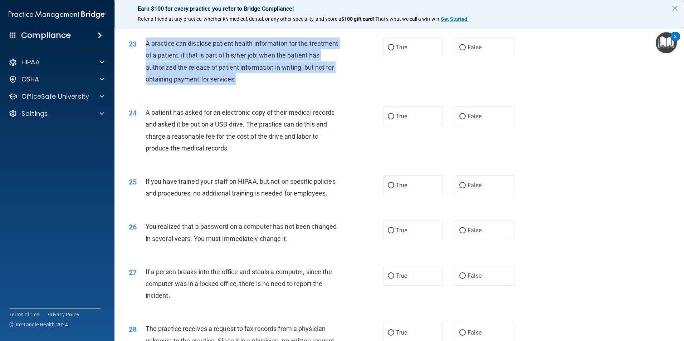  Describe the element at coordinates (46, 35) in the screenshot. I see `h4: Compliance` at that location.